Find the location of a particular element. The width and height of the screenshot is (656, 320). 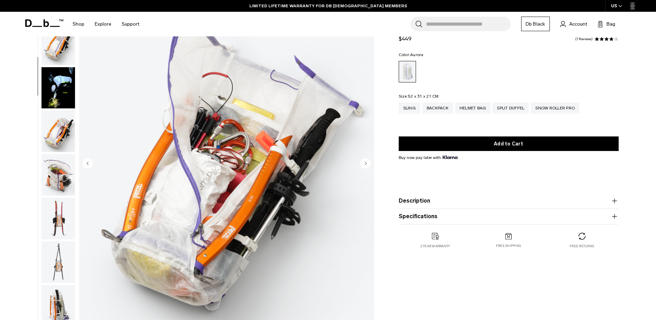

a: Shop is located at coordinates (79, 24).